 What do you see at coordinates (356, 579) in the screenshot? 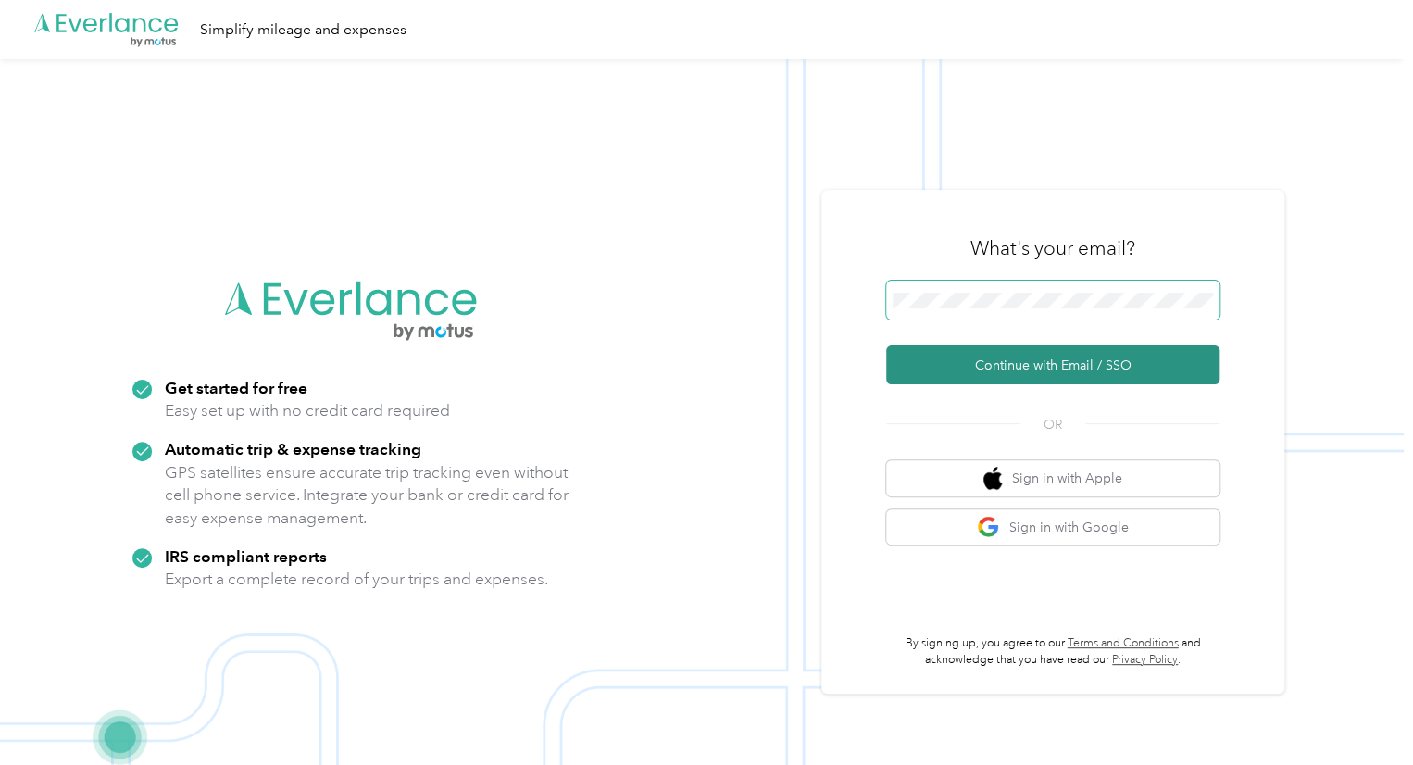
I see `p: Export a complete record of your trips and expenses.` at bounding box center [356, 579].